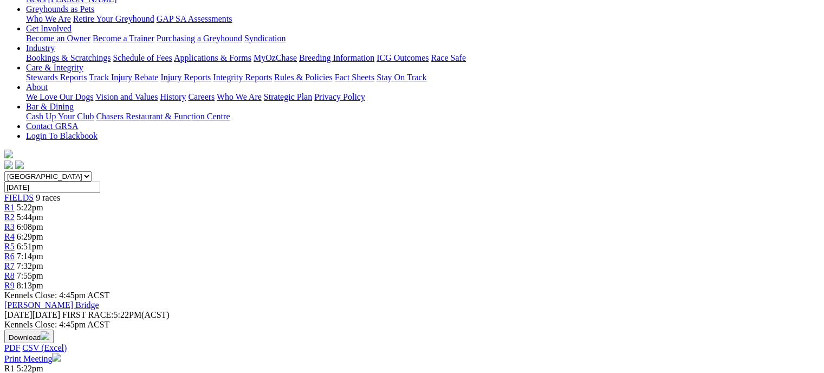 The width and height of the screenshot is (824, 373). I want to click on a: R1, so click(9, 207).